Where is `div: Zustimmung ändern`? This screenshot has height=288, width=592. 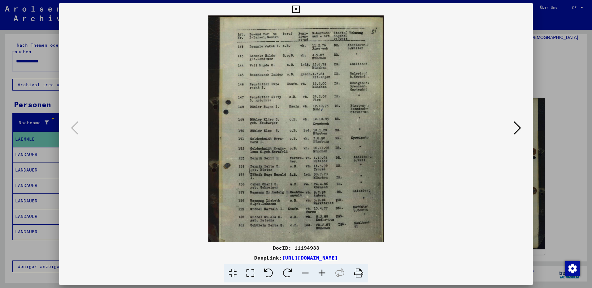 div: Zustimmung ändern is located at coordinates (572, 269).